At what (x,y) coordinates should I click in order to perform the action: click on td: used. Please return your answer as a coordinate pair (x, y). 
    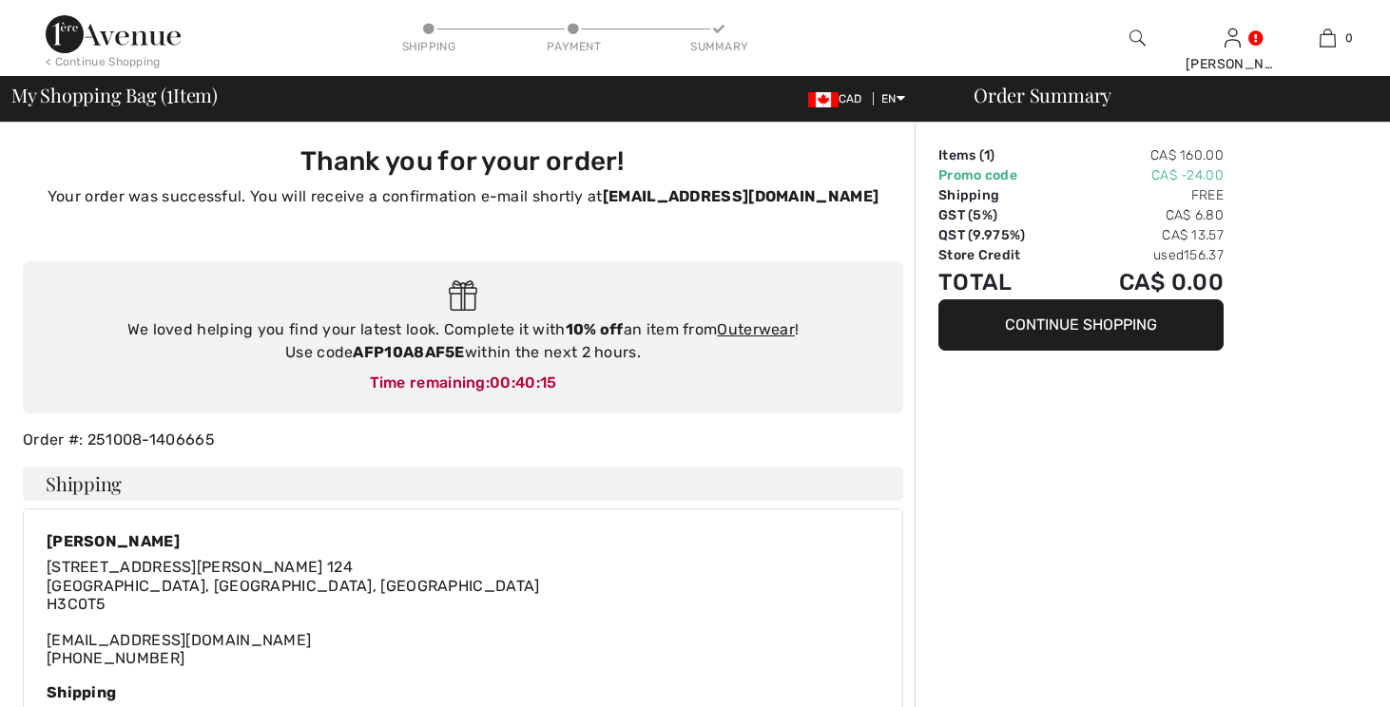
    Looking at the image, I should click on (1145, 255).